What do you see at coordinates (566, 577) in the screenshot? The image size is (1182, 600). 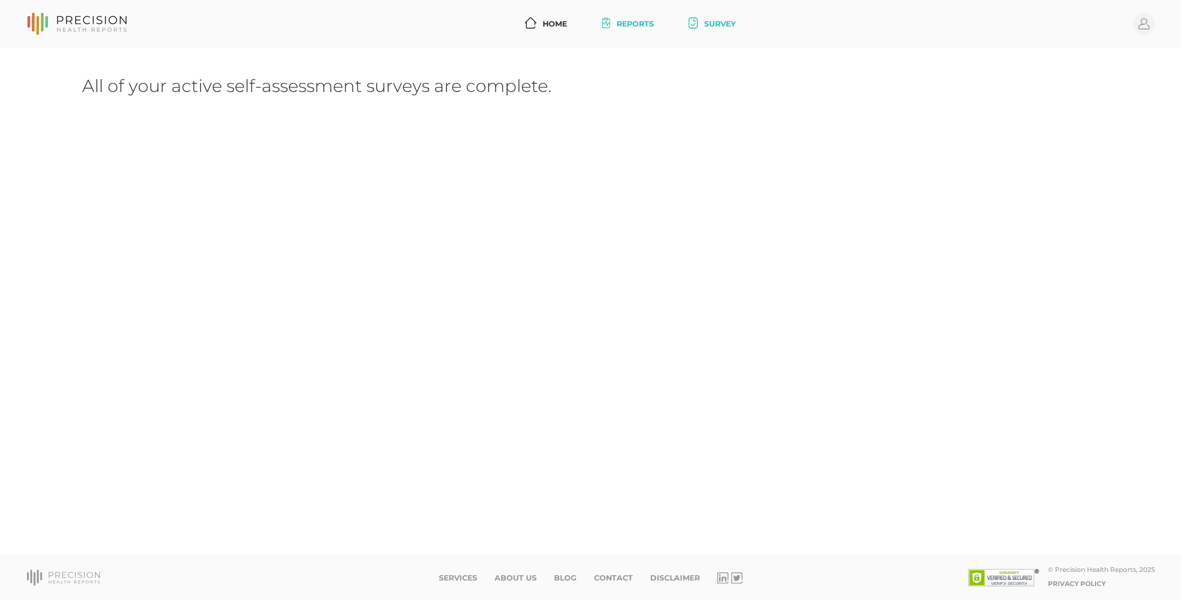 I see `a: Blog` at bounding box center [566, 577].